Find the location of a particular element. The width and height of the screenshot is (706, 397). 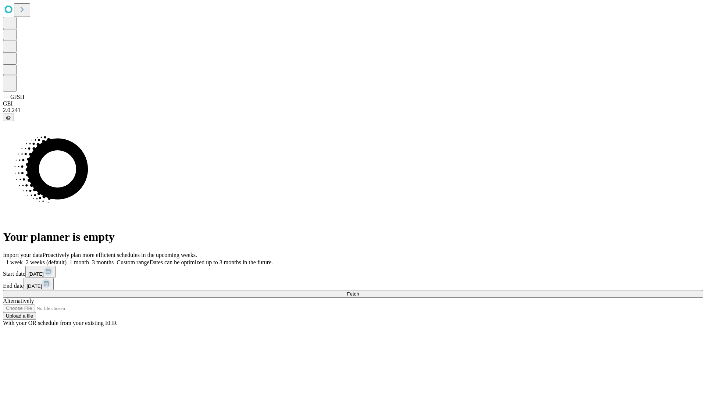

span: Fetch is located at coordinates (353, 294).